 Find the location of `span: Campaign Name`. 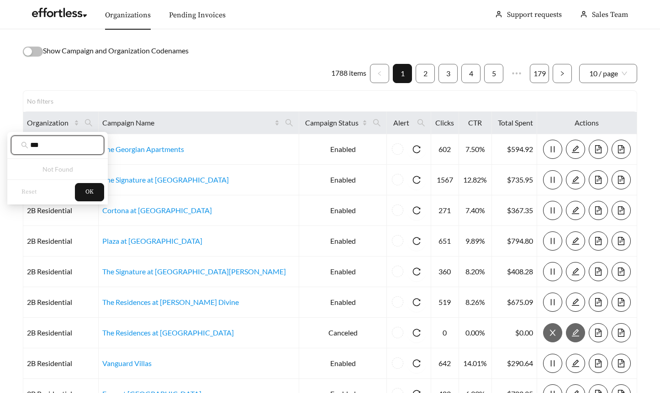

span: Campaign Name is located at coordinates (188, 123).